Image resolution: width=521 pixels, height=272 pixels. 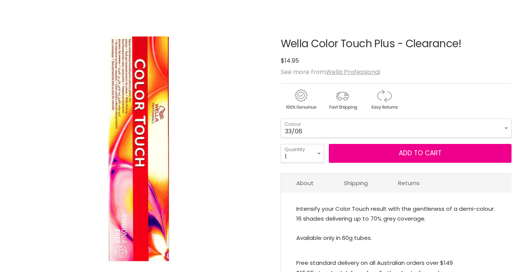 What do you see at coordinates (290, 61) in the screenshot?
I see `span: $14.95` at bounding box center [290, 61].